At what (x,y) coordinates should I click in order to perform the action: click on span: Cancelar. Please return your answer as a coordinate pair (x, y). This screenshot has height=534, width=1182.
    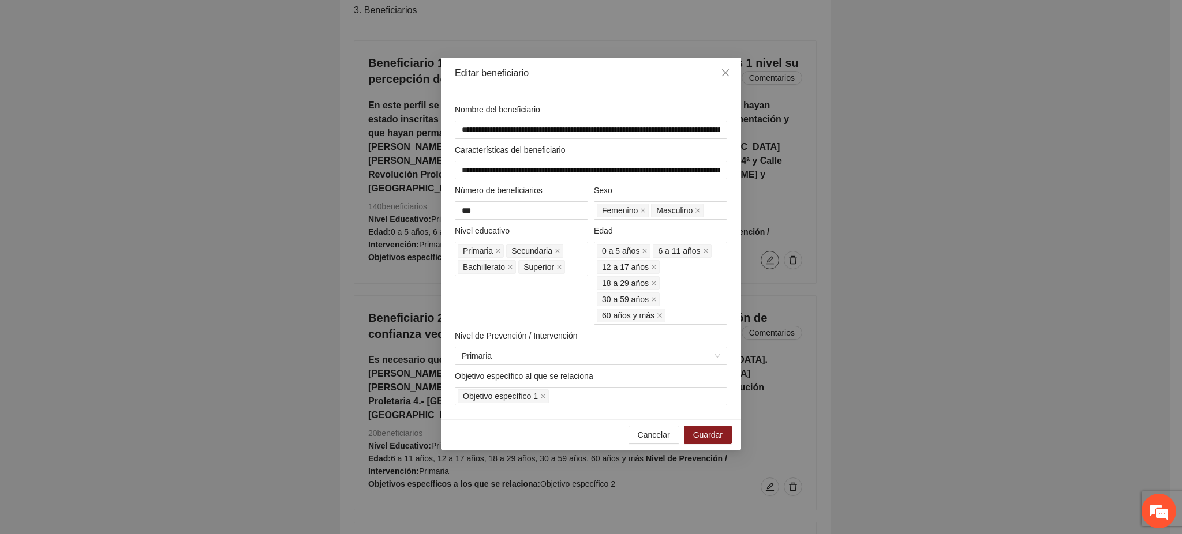
    Looking at the image, I should click on (654, 435).